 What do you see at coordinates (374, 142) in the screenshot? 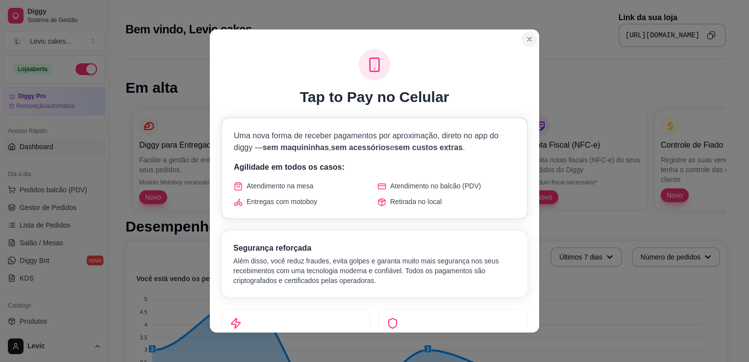
I see `p: Uma nova forma de receber pagamentos por aproximação, direto no app do diggy — , e .` at bounding box center [374, 142].